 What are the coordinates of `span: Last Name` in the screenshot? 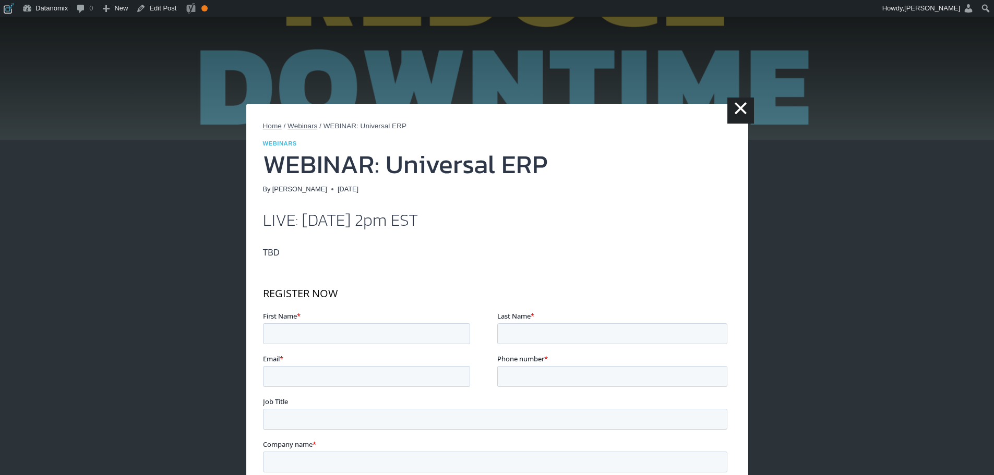 It's located at (251, 40).